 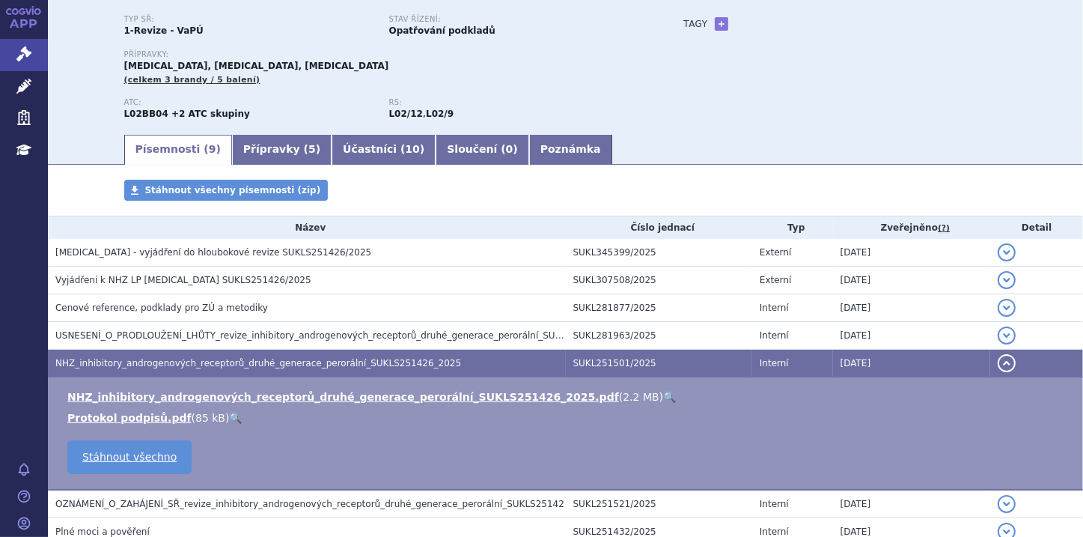 I want to click on span: 9, so click(x=213, y=149).